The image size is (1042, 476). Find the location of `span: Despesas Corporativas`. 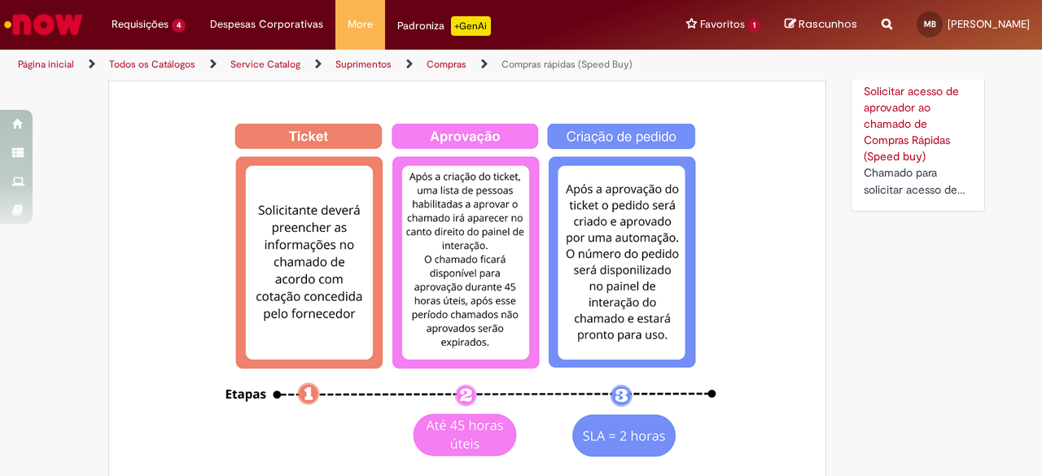

span: Despesas Corporativas is located at coordinates (266, 24).